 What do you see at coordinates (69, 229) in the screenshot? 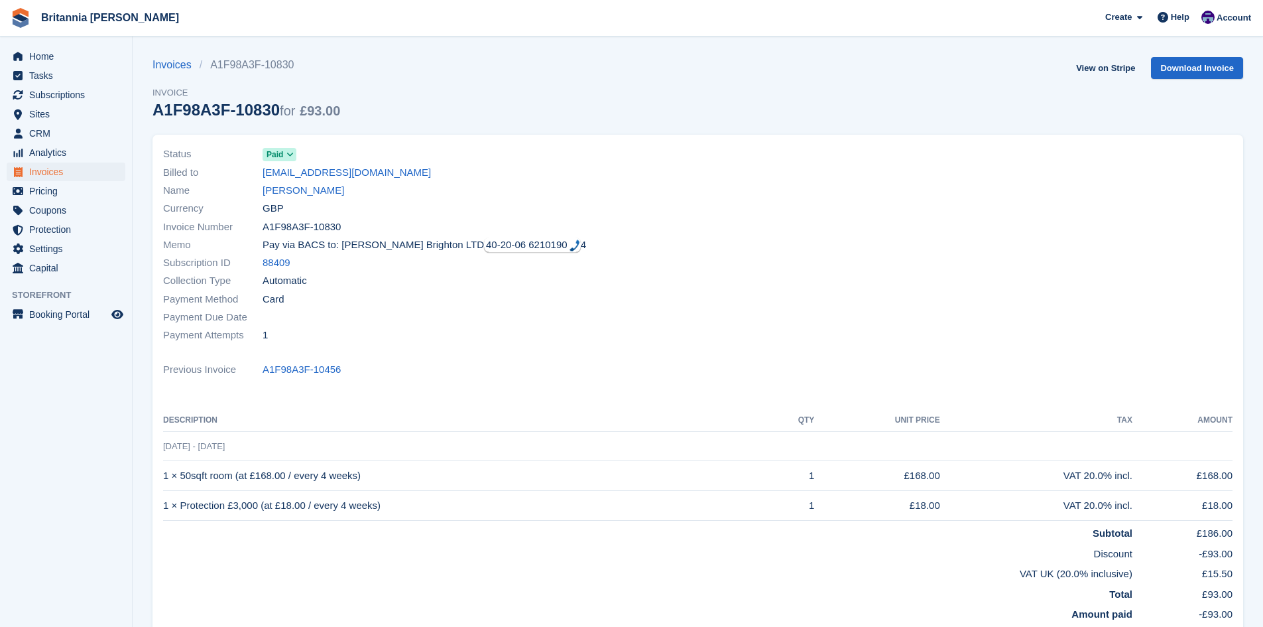
I see `span: Protection` at bounding box center [69, 229].